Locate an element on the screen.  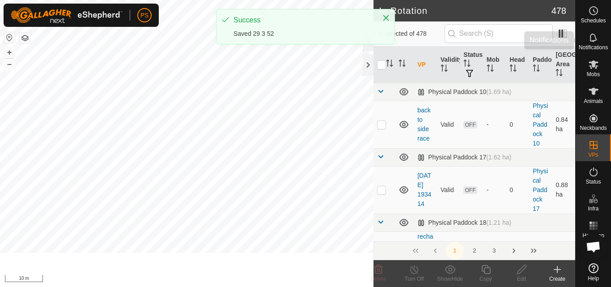
span: Infra is located at coordinates (593, 208).